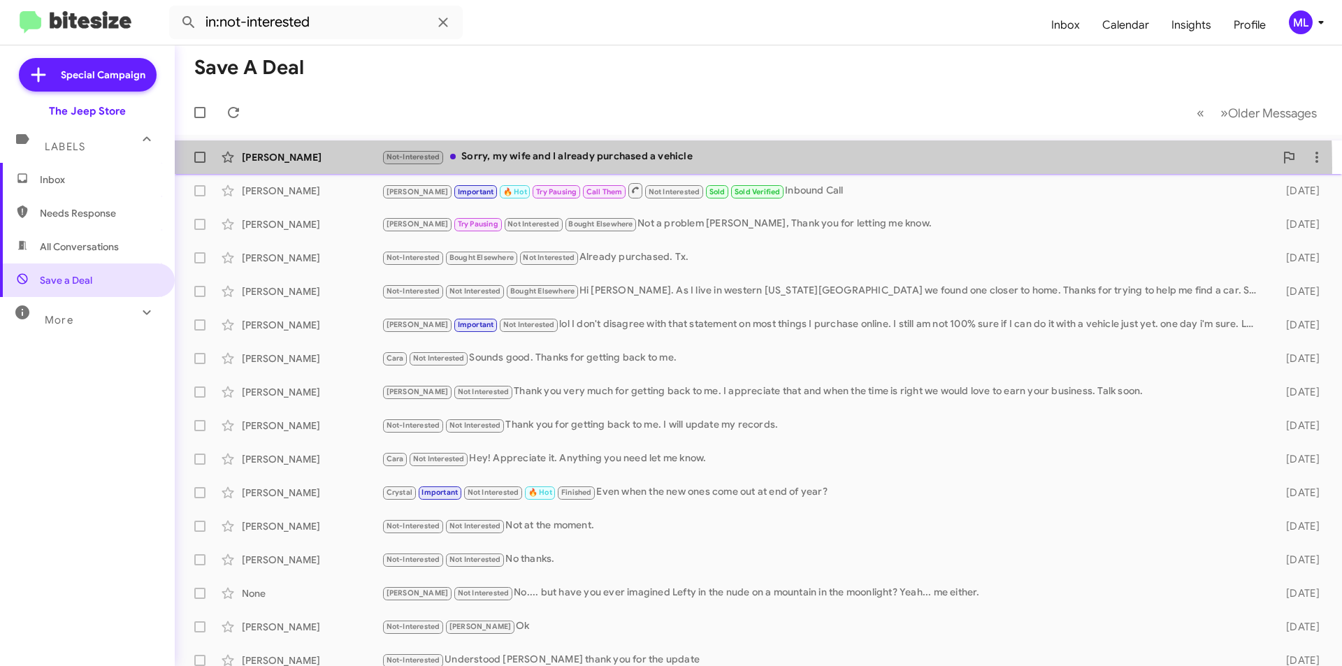 The height and width of the screenshot is (666, 1342). I want to click on div: Inbound Call, so click(823, 190).